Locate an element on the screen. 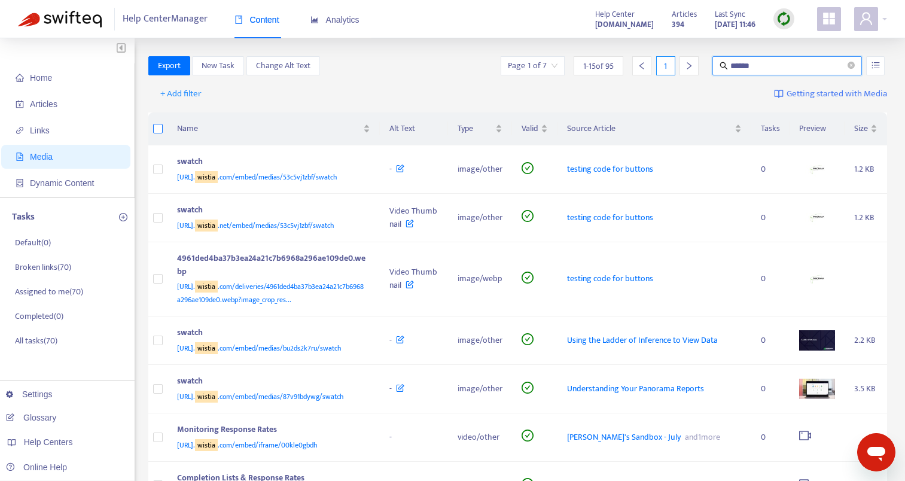  th: Name is located at coordinates (273, 129).